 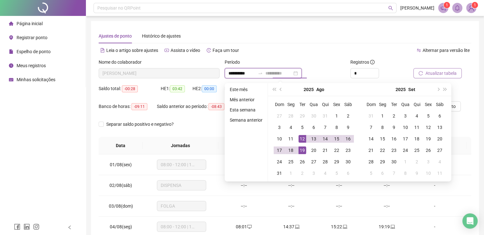 I want to click on span: Registros, so click(x=363, y=62).